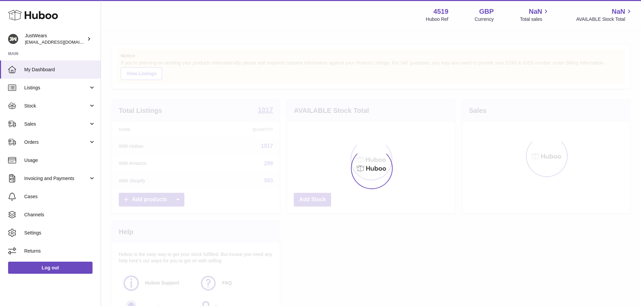  What do you see at coordinates (56, 142) in the screenshot?
I see `span: Orders` at bounding box center [56, 142].